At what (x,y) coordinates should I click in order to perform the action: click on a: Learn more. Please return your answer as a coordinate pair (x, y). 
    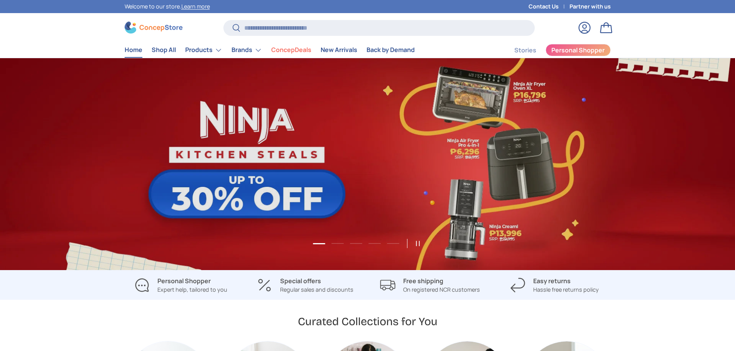
    Looking at the image, I should click on (195, 6).